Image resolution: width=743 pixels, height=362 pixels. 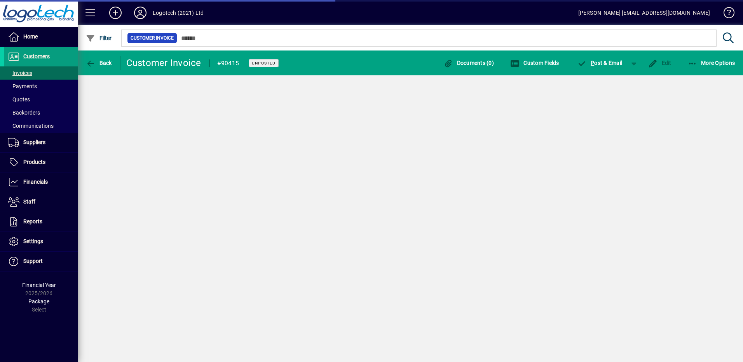 What do you see at coordinates (41, 222) in the screenshot?
I see `a: Reports` at bounding box center [41, 222].